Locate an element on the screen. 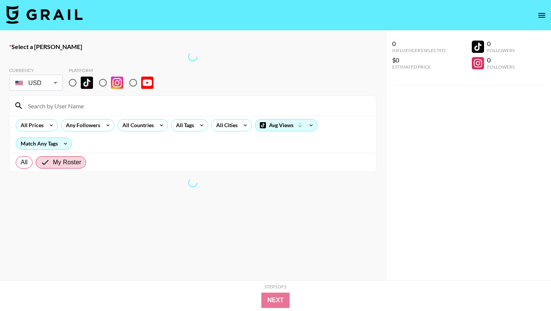 The width and height of the screenshot is (551, 311). div: Platform is located at coordinates (114, 70).